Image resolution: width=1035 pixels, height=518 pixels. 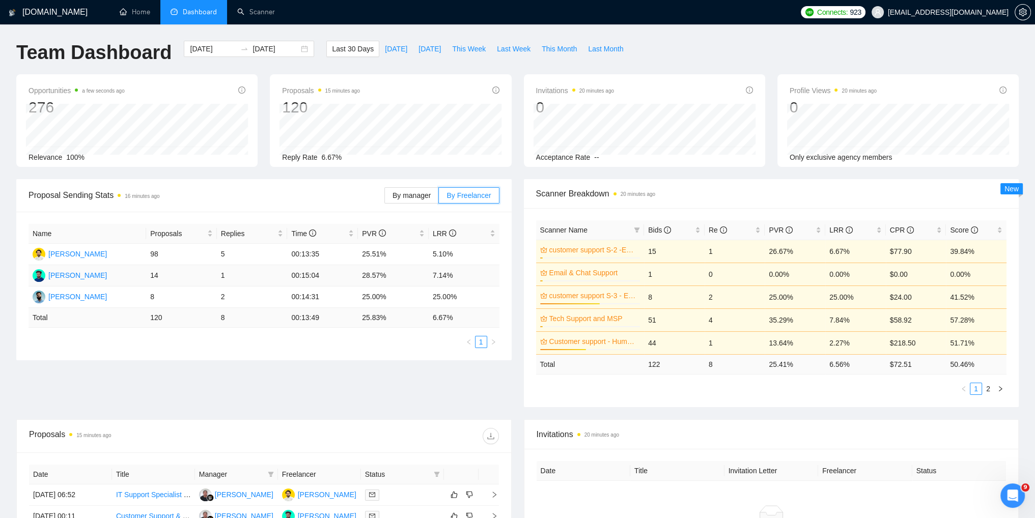 I want to click on button: like, so click(x=454, y=495).